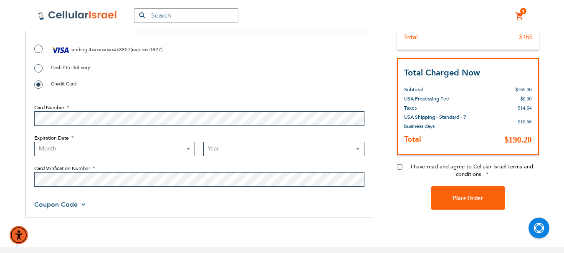 Image resolution: width=564 pixels, height=253 pixels. I want to click on a: 1, so click(520, 16).